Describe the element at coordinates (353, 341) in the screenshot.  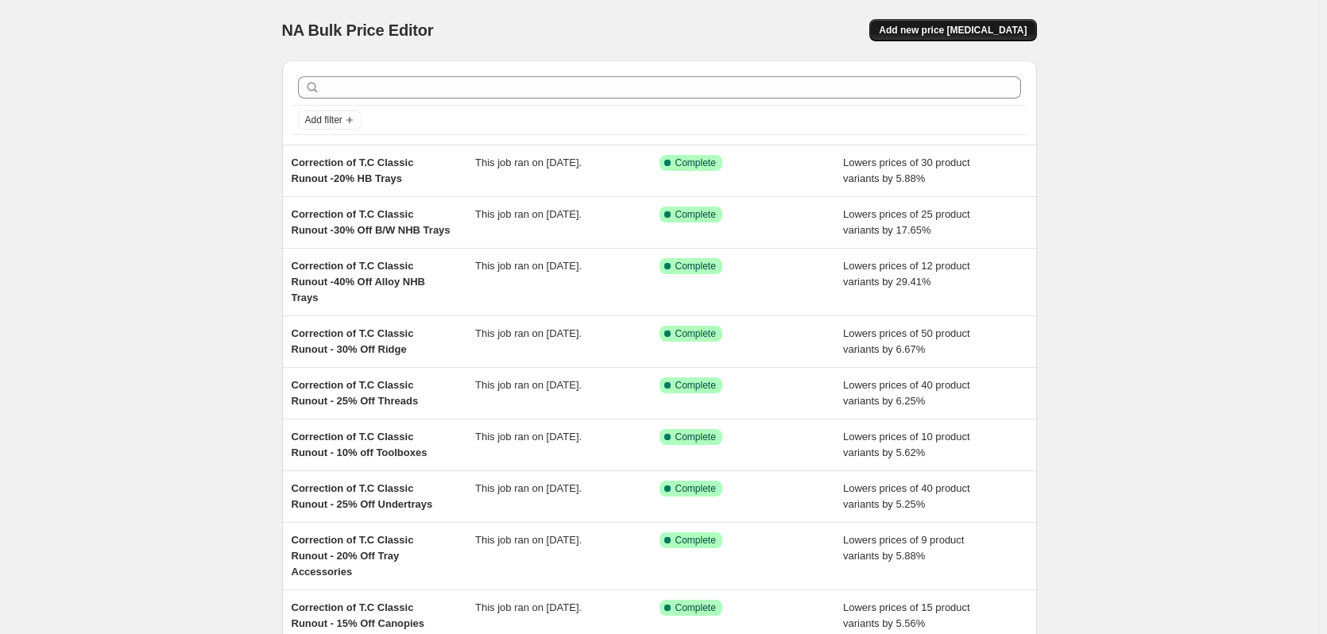
I see `span: Correction of T.C Classic Runout - 30% Off Ridge` at that location.